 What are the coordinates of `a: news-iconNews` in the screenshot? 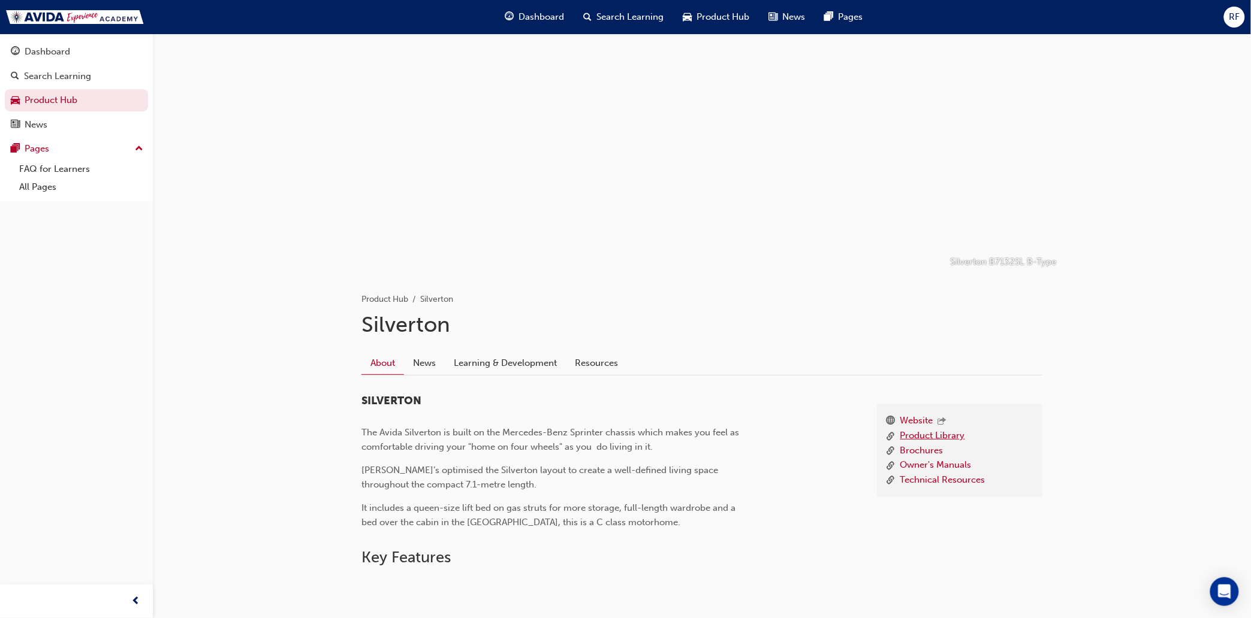 It's located at (787, 17).